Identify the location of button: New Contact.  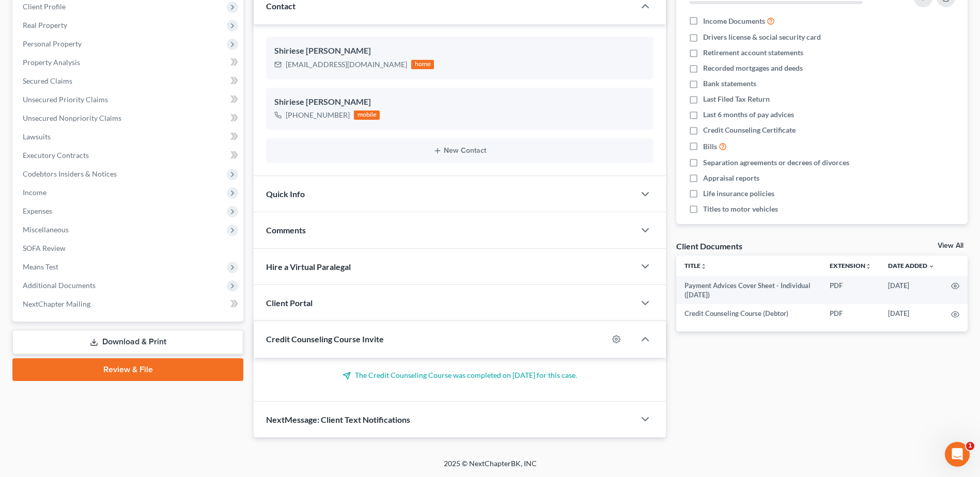
(460, 151).